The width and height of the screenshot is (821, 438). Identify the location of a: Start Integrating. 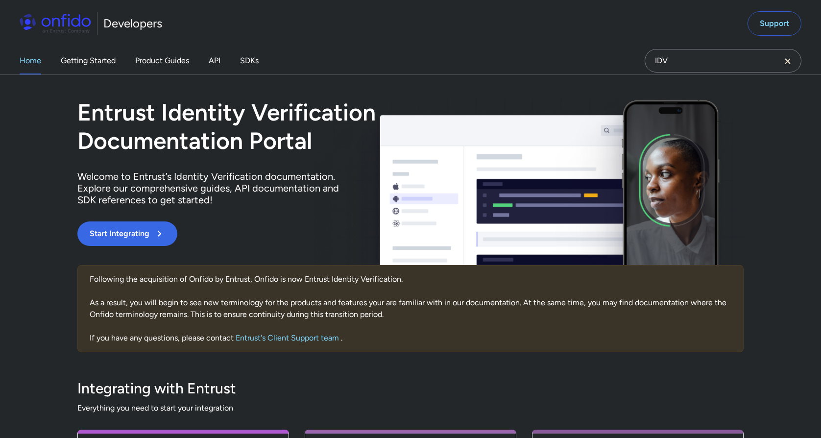
(311, 234).